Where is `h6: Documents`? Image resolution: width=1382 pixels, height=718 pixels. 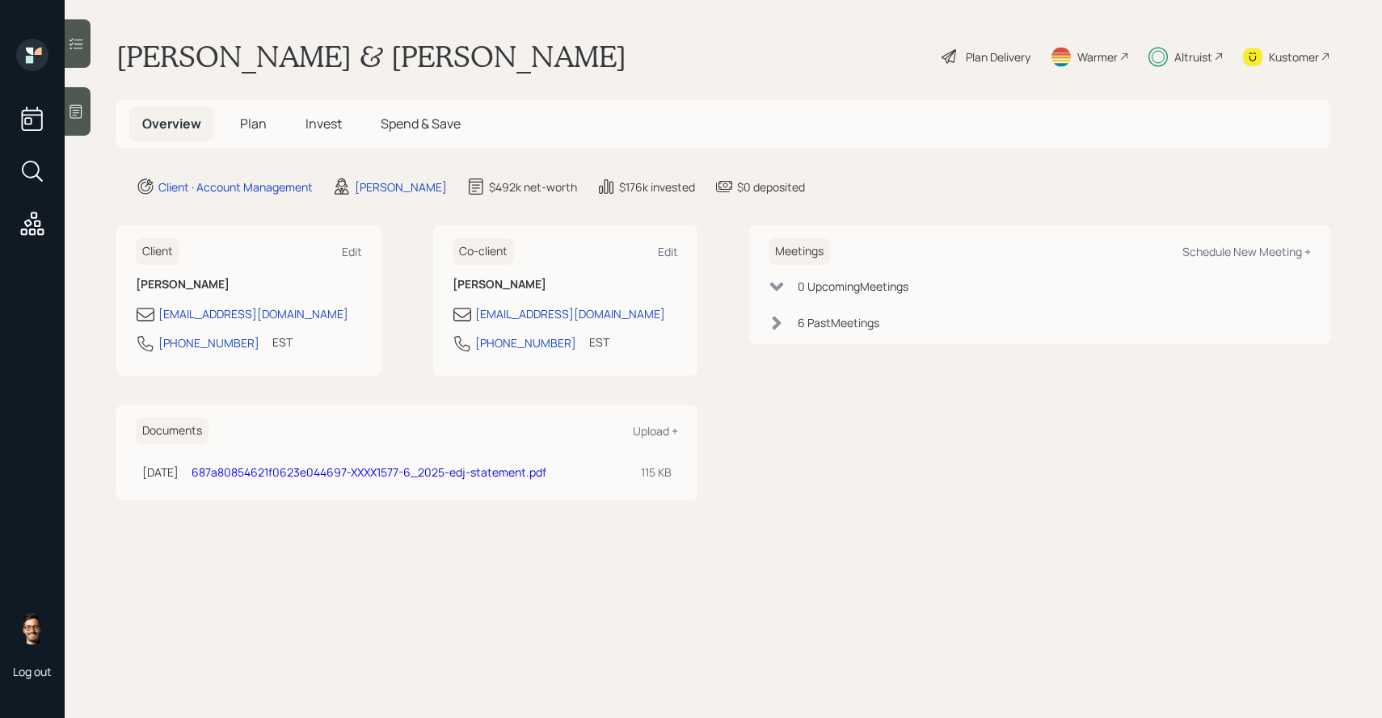
h6: Documents is located at coordinates (172, 431).